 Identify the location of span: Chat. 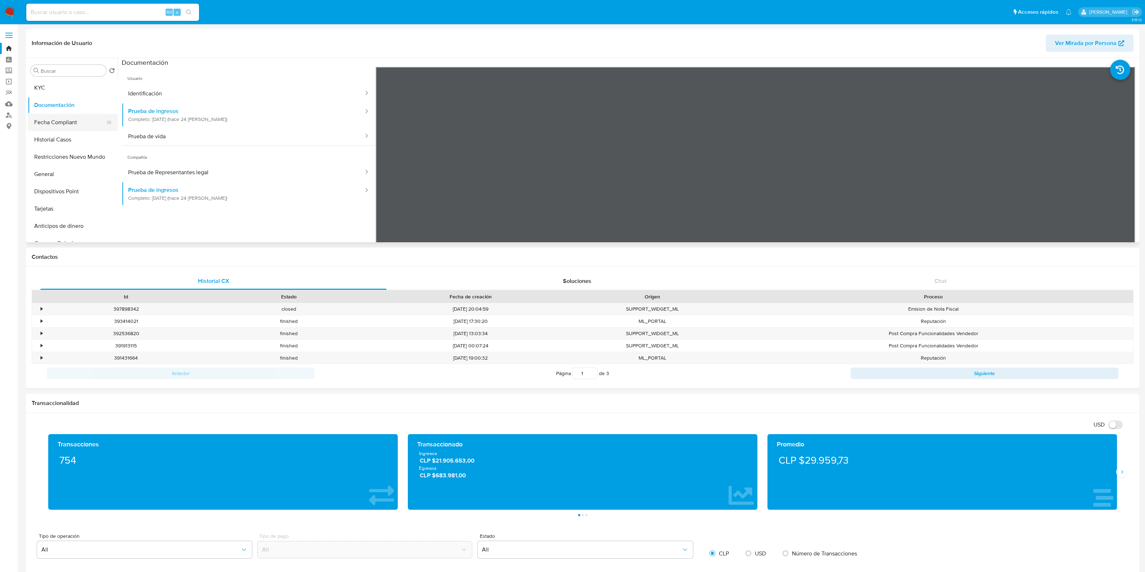
(941, 281).